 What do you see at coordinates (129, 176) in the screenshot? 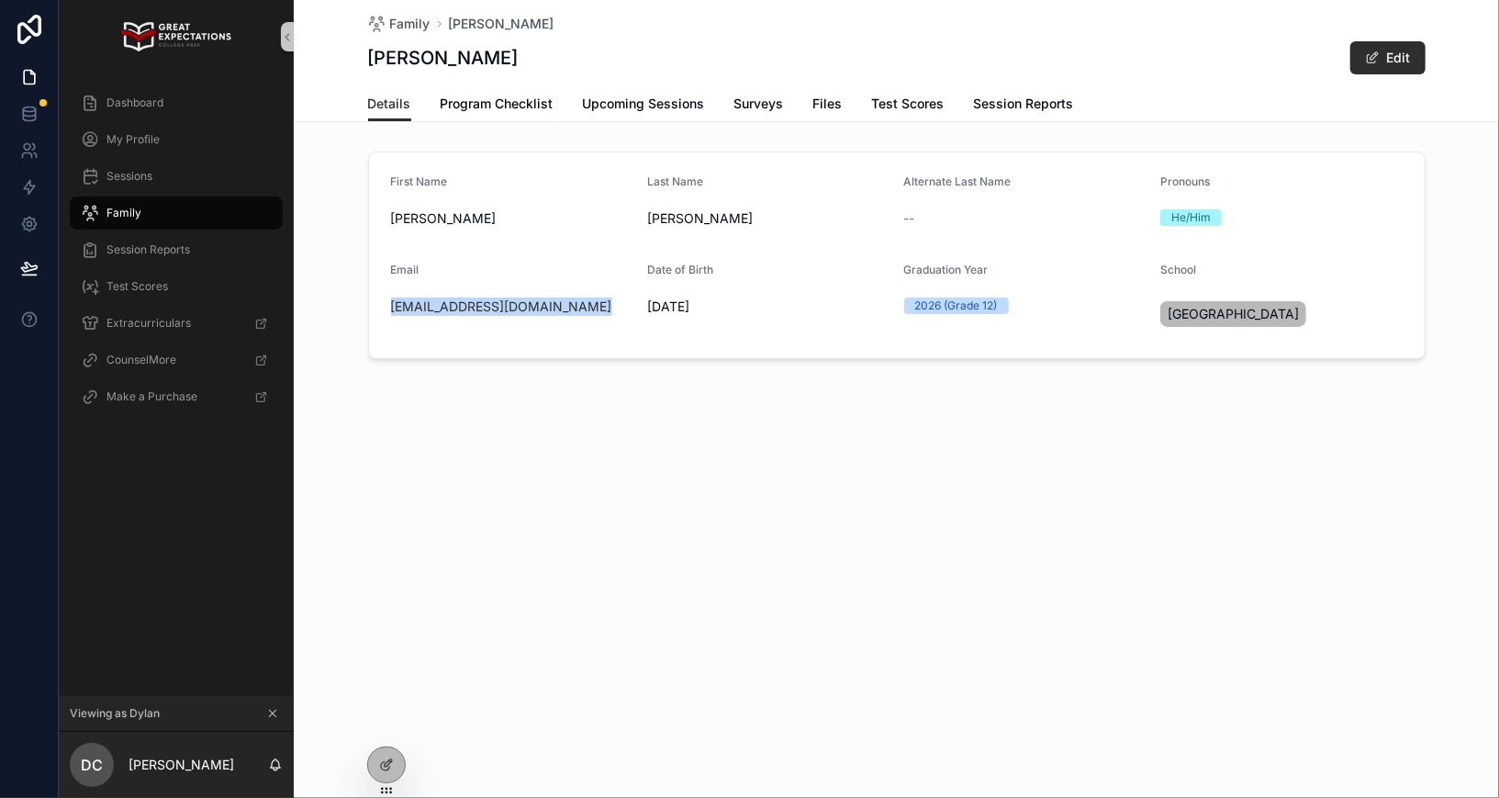
I see `span: Sessions` at bounding box center [129, 176].